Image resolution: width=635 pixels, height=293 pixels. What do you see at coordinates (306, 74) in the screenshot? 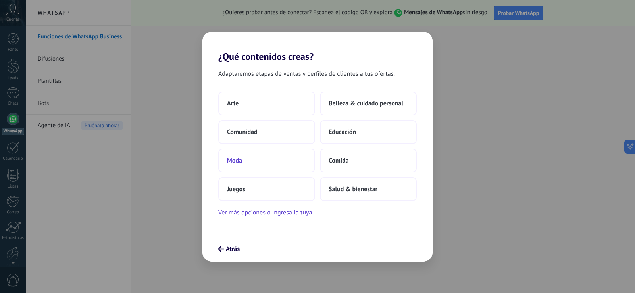
I see `span: Adaptaremos etapas de ventas y perfiles de clientes a tus ofertas.` at bounding box center [306, 74].